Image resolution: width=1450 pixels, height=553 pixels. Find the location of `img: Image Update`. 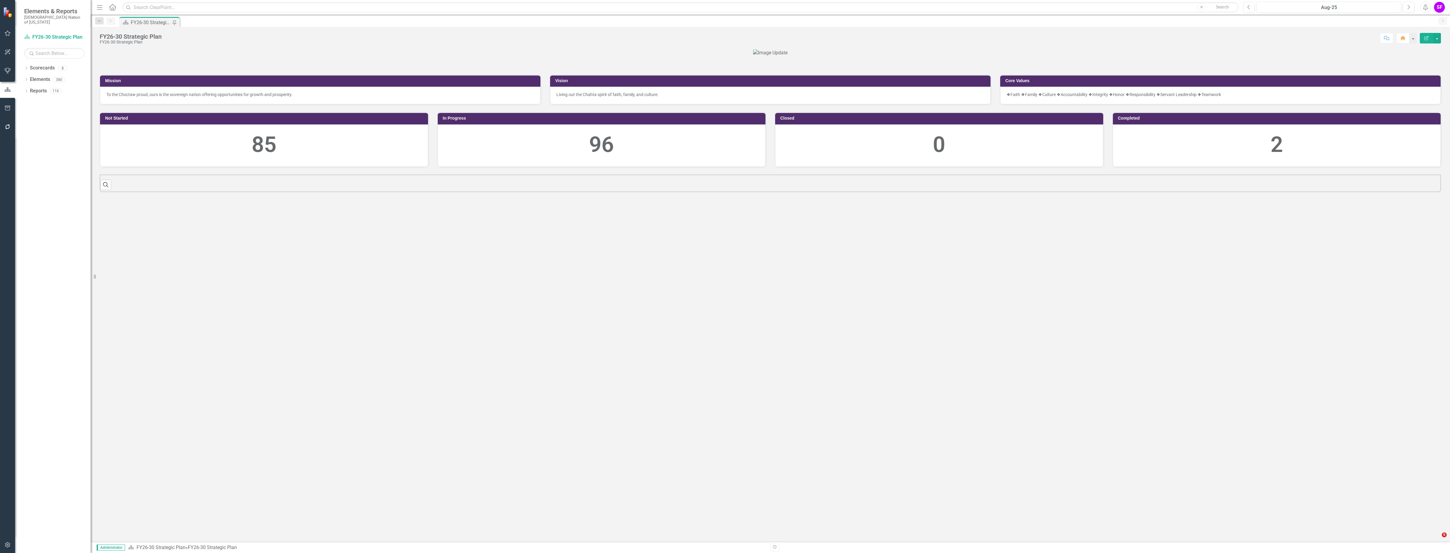

img: Image Update is located at coordinates (771, 53).